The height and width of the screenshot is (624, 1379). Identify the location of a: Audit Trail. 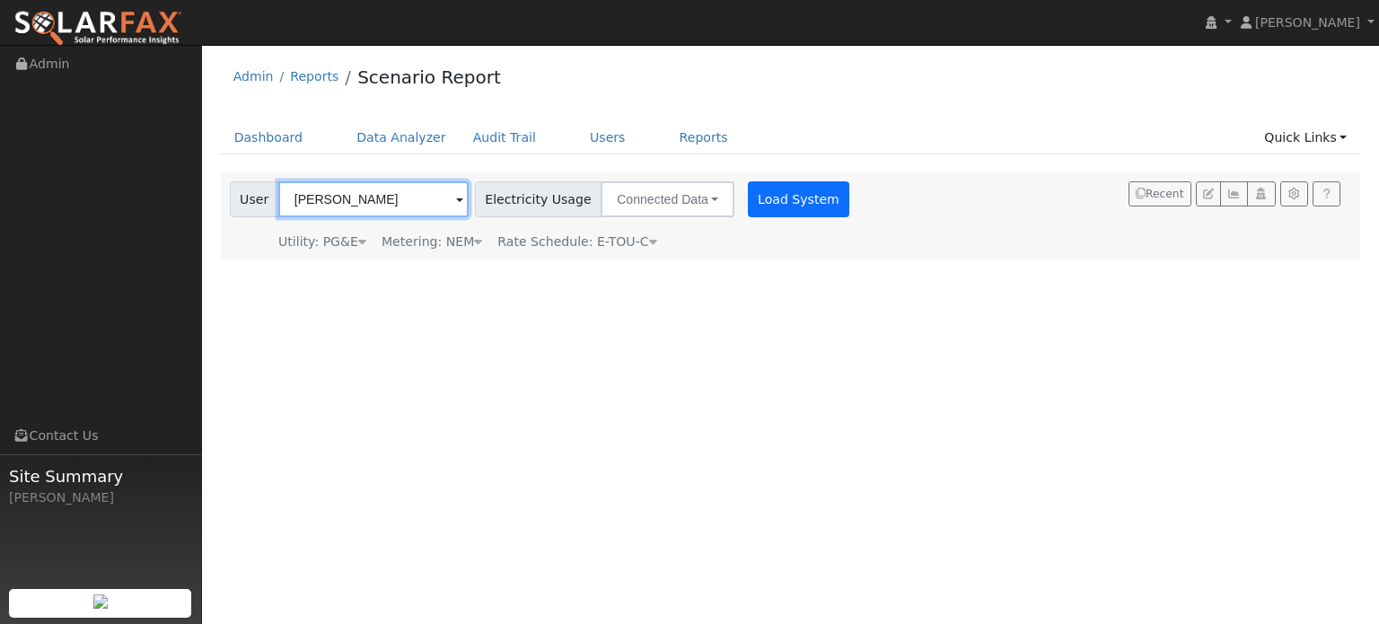
(505, 137).